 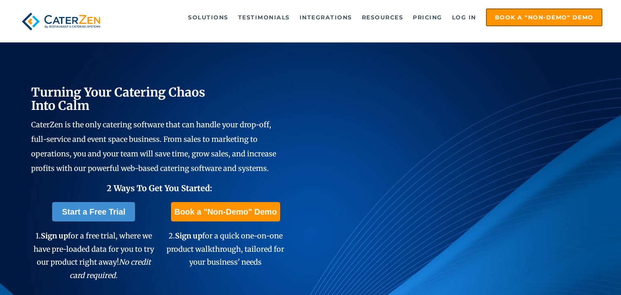 What do you see at coordinates (118, 99) in the screenshot?
I see `span: Turning Your Catering Chaos Into Calm` at bounding box center [118, 99].